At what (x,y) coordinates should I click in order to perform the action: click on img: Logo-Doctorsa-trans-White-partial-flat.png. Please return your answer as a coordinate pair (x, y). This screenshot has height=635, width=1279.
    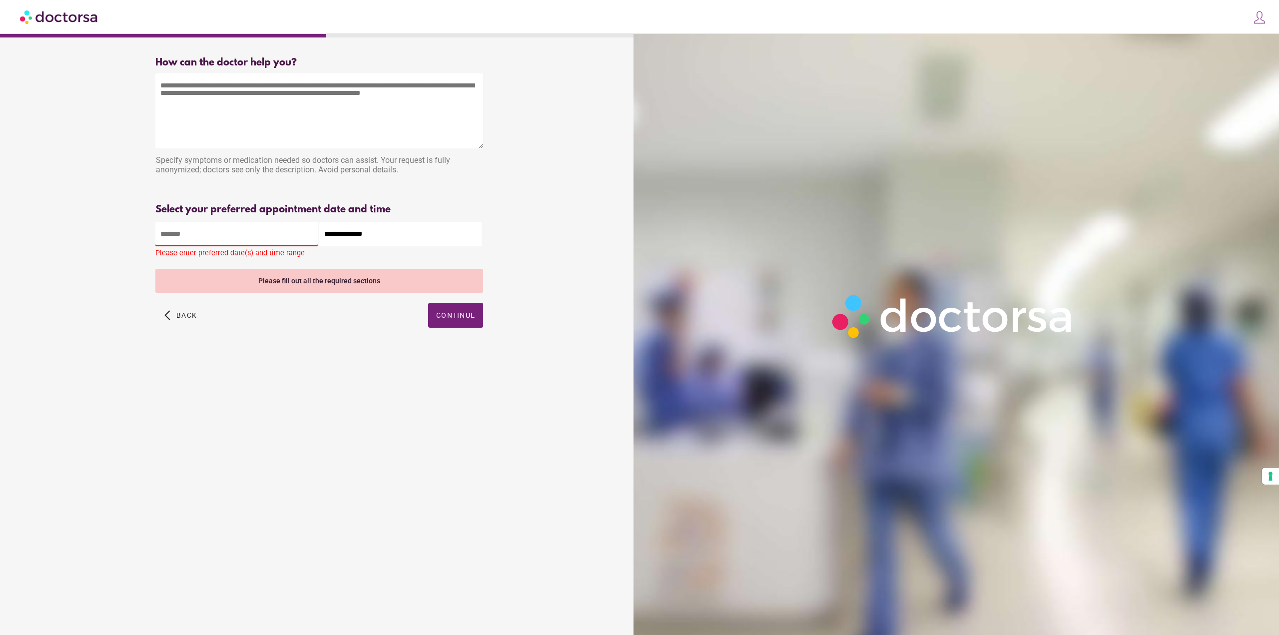
    Looking at the image, I should click on (953, 316).